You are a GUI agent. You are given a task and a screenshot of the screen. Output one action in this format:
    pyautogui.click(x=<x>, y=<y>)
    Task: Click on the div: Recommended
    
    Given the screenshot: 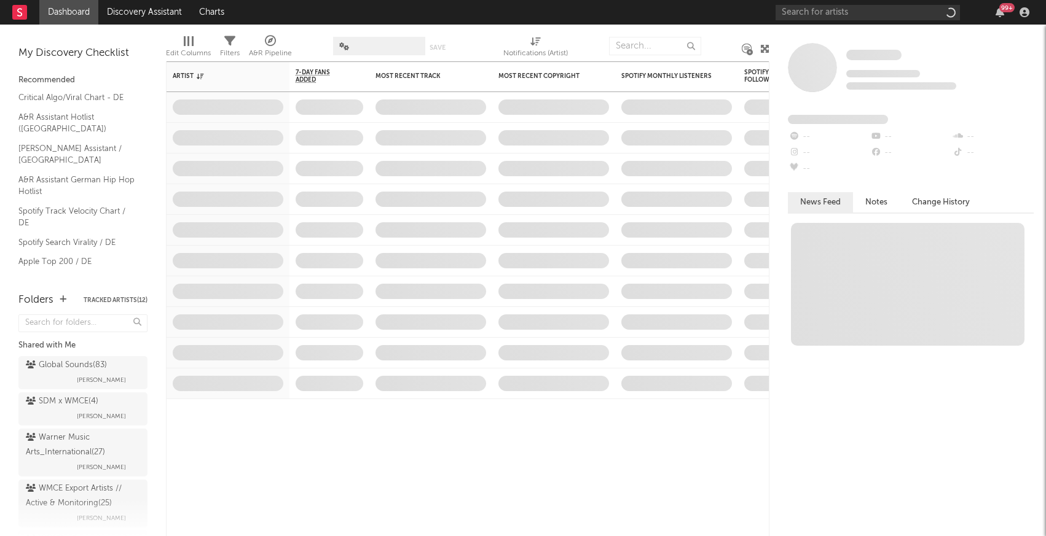 What is the action you would take?
    pyautogui.click(x=83, y=80)
    